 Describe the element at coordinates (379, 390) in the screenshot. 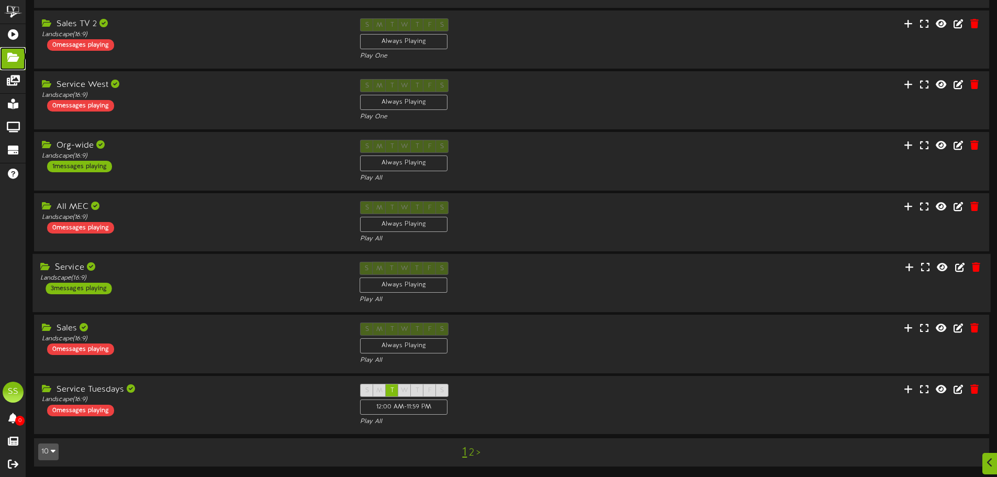

I see `span: M` at that location.